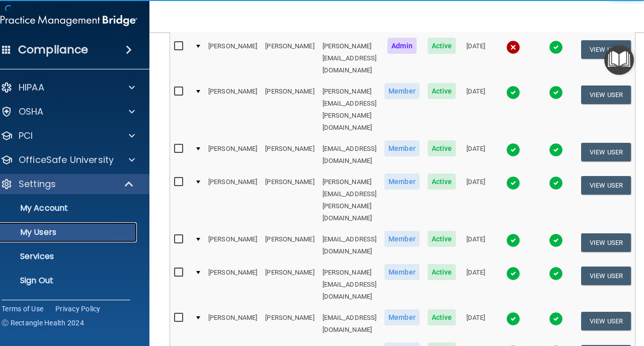 This screenshot has height=346, width=644. I want to click on img: PMB logo, so click(69, 21).